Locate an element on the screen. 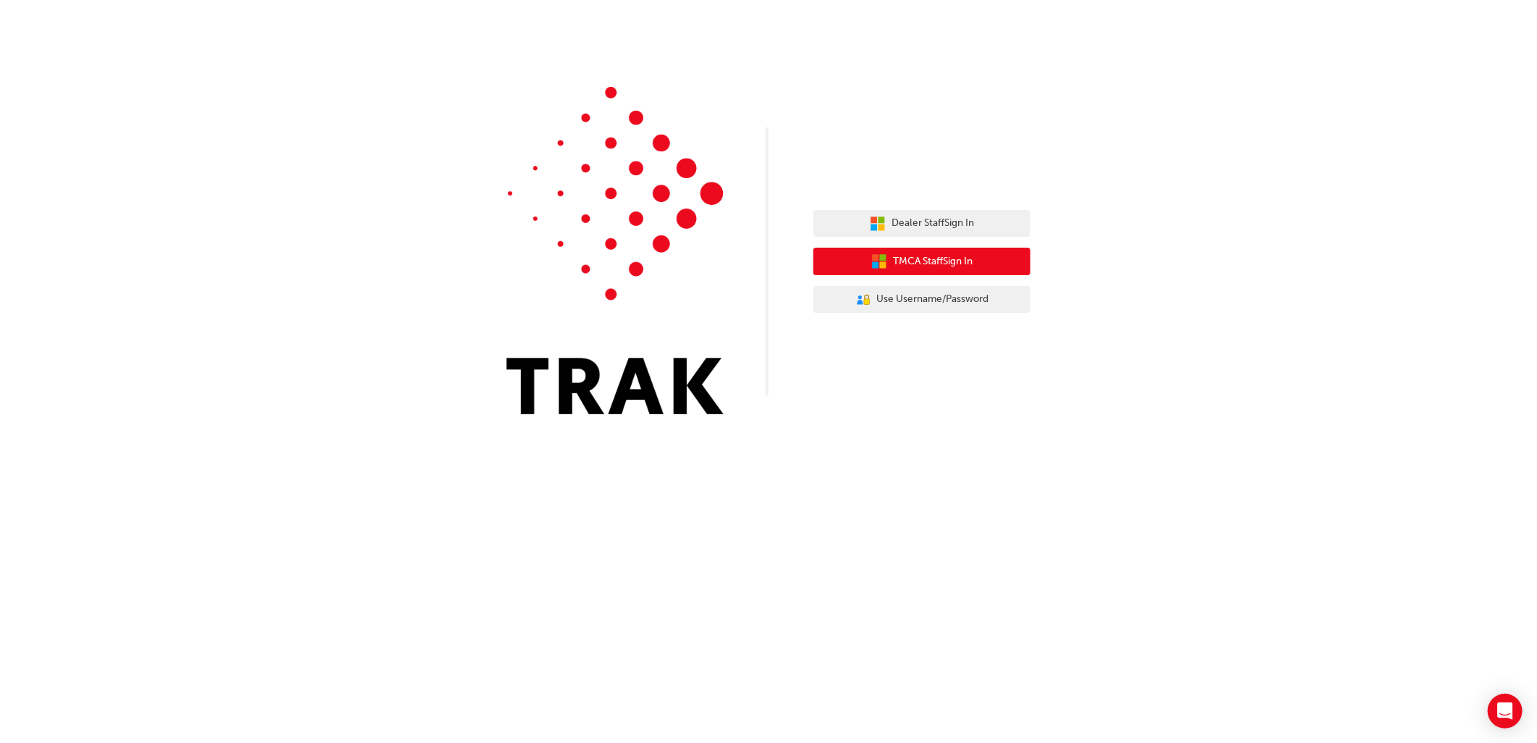 The image size is (1537, 743). span: Dealer Staff Sign In is located at coordinates (933, 223).